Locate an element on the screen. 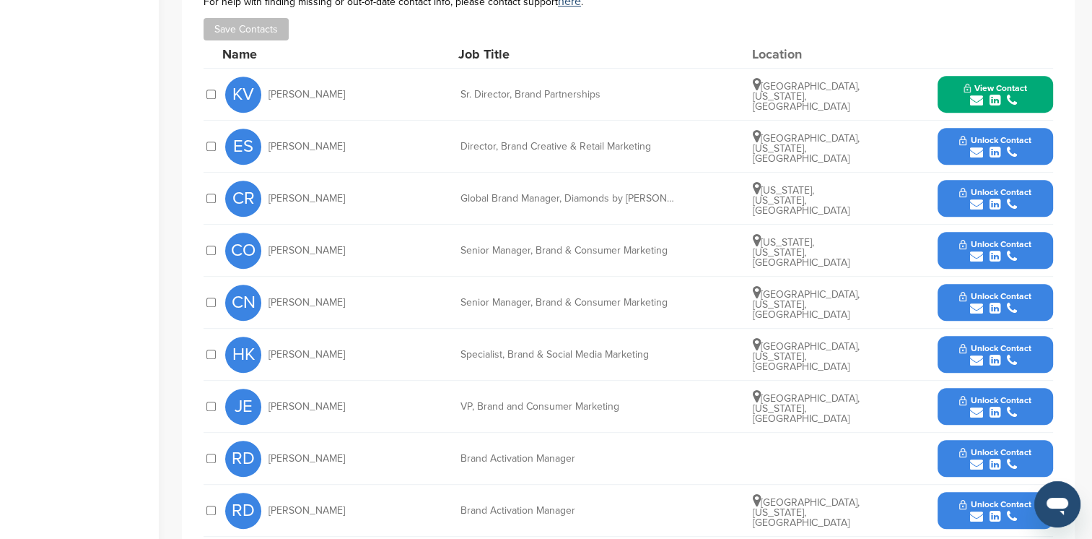 This screenshot has height=539, width=1092. button: View Contact is located at coordinates (996, 95).